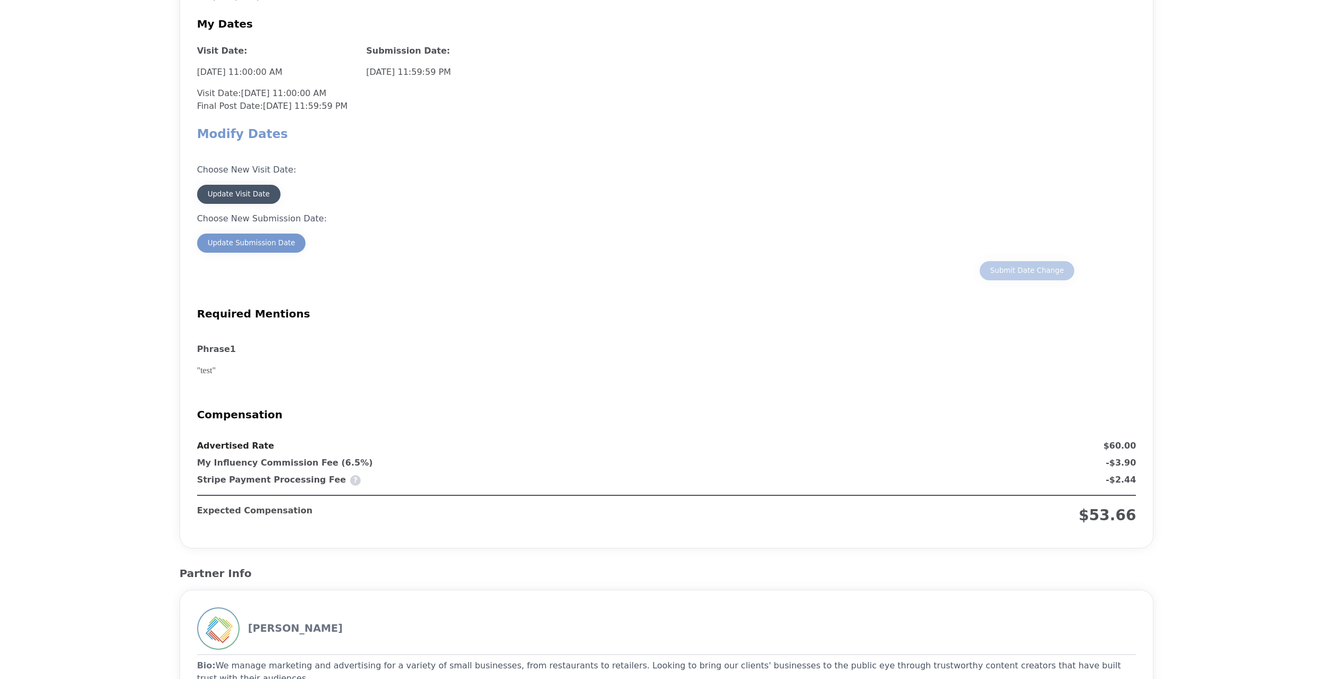 This screenshot has width=1333, height=679. I want to click on div: Phrase 1, so click(667, 350).